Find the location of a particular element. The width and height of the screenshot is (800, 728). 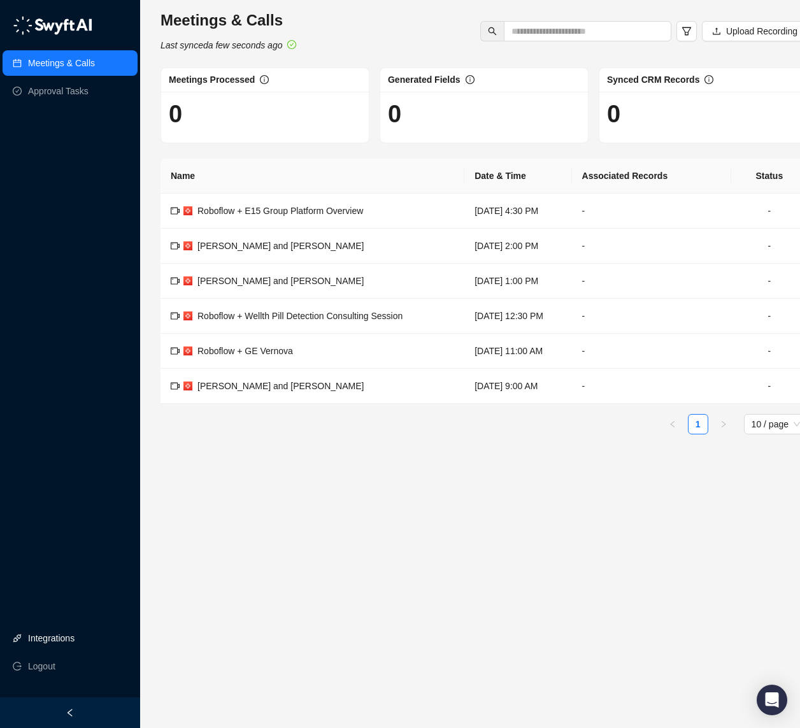

span: Roboflow + E15 Group Platform Overview is located at coordinates (280, 211).